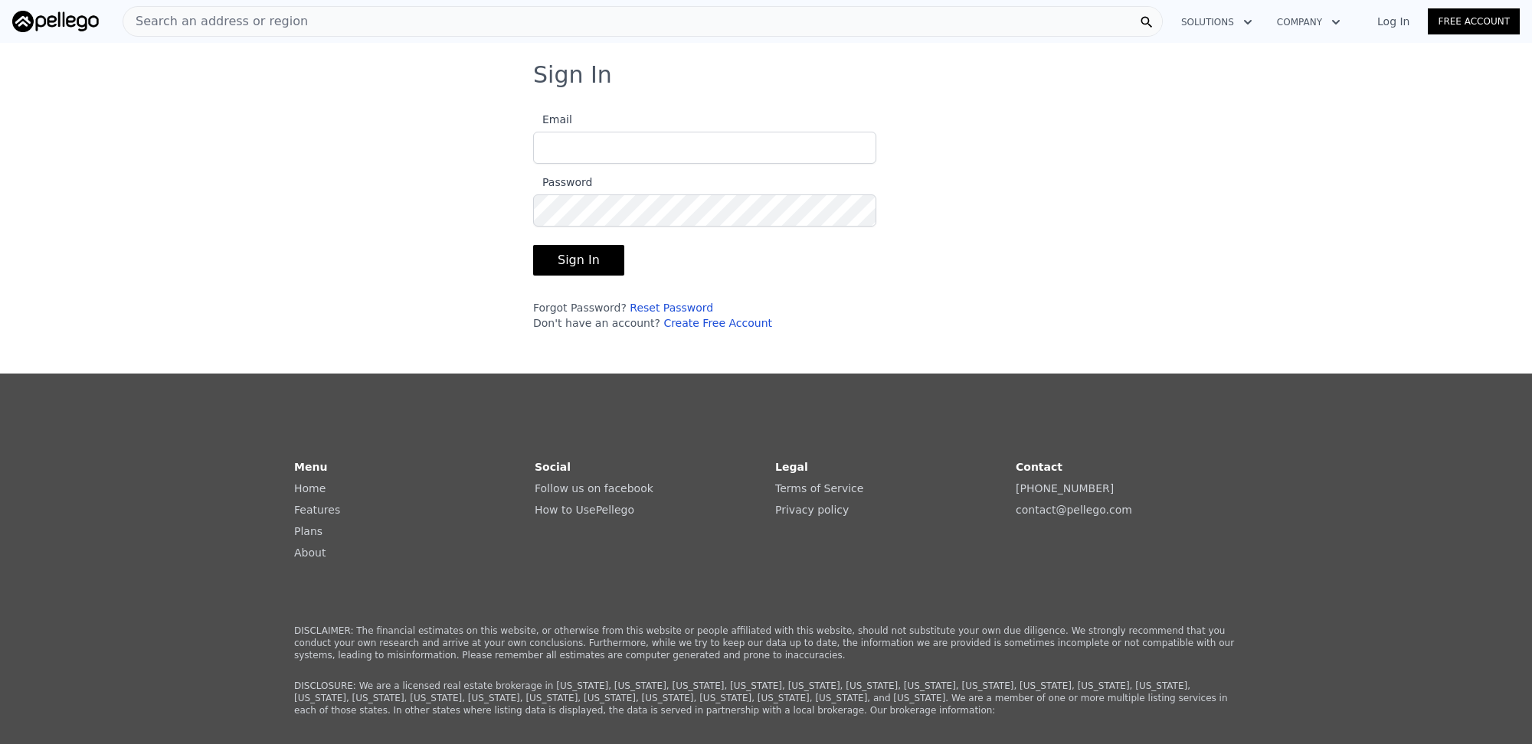 This screenshot has height=744, width=1532. I want to click on button: Solutions, so click(1216, 22).